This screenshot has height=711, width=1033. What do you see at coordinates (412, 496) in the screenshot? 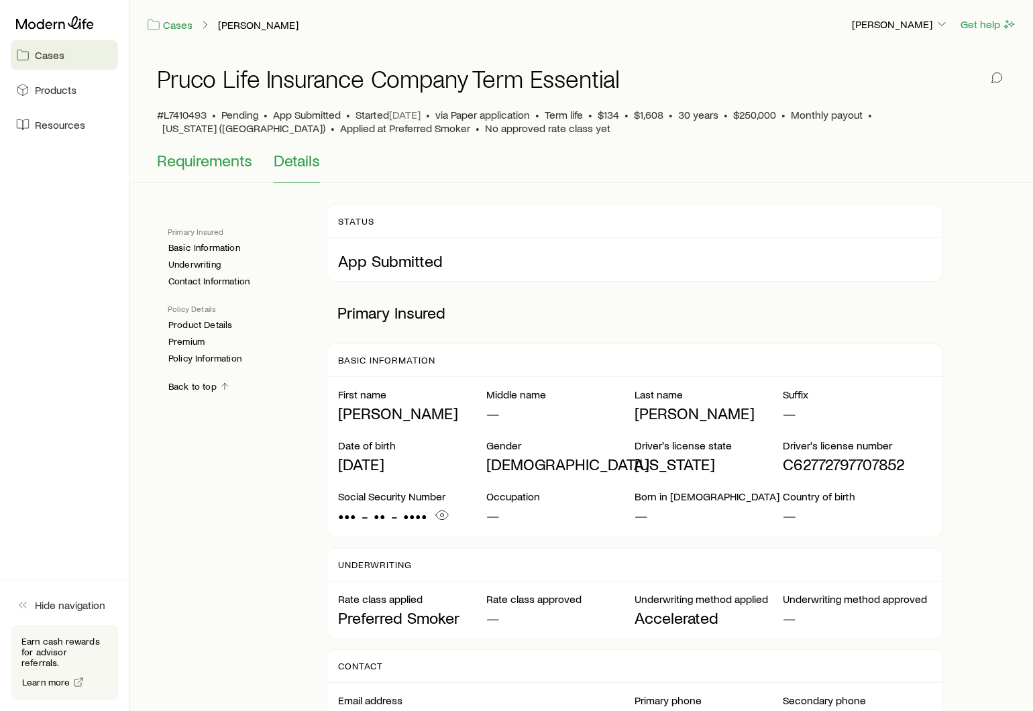
I see `p: Social Security Number` at bounding box center [412, 496].